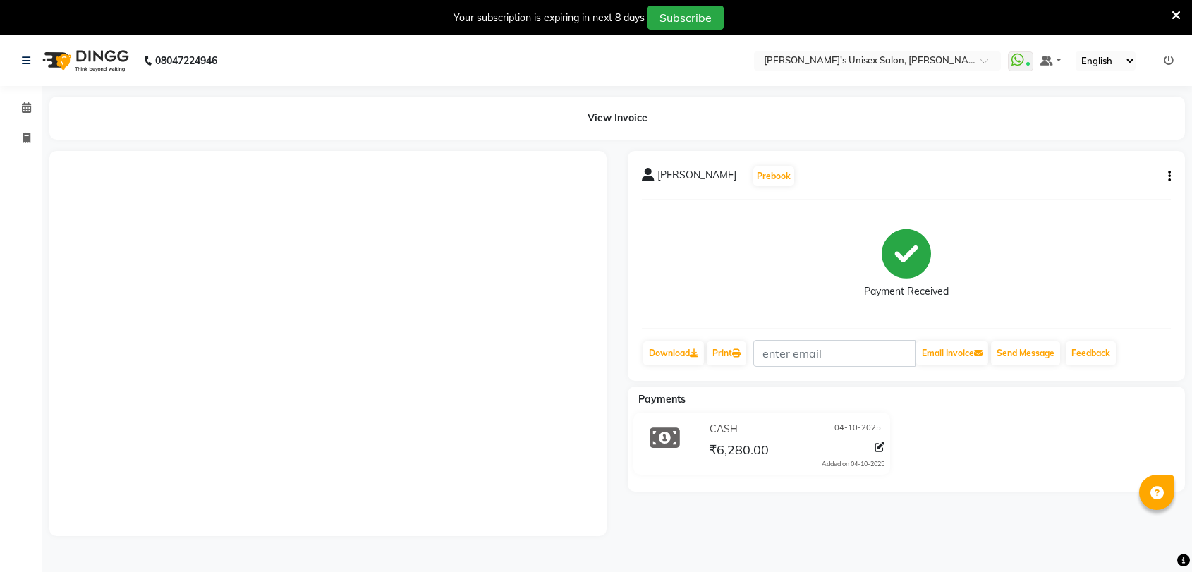 This screenshot has width=1192, height=572. What do you see at coordinates (186, 61) in the screenshot?
I see `b: 08047224946` at bounding box center [186, 61].